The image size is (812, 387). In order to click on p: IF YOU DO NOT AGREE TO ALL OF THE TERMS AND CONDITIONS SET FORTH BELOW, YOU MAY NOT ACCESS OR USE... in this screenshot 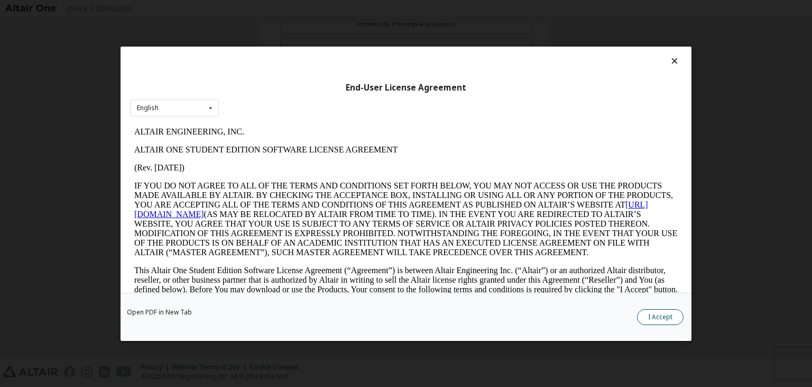, I will do `click(276, 96)`.